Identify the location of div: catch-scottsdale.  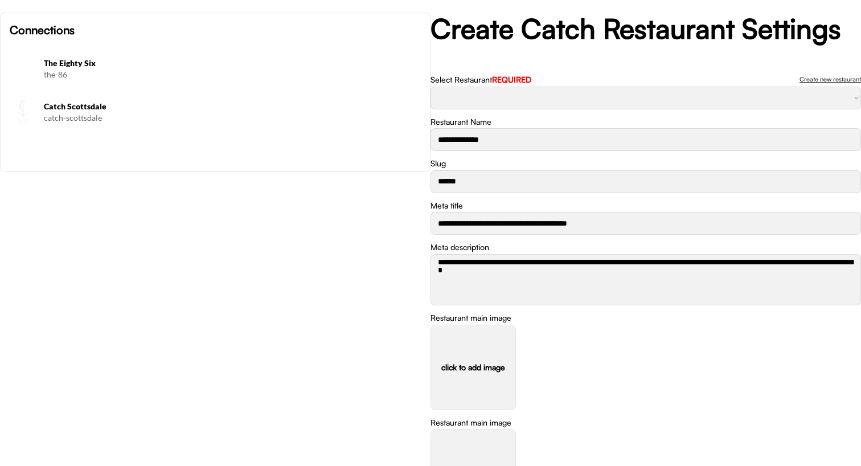
(232, 118).